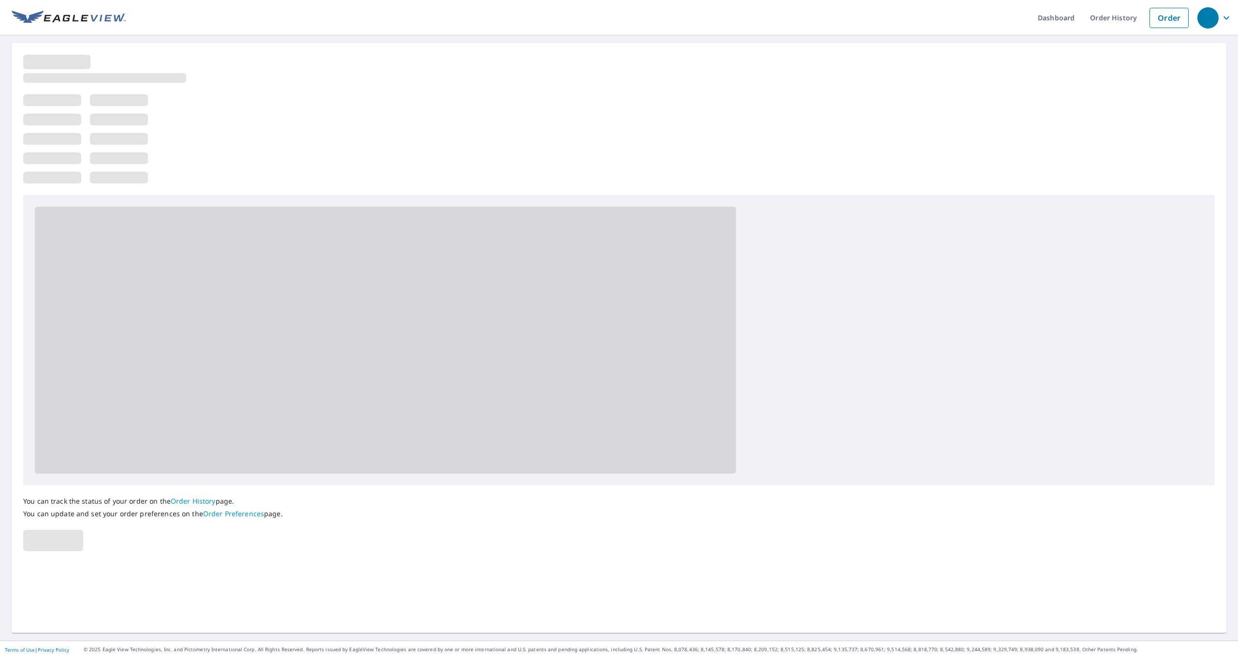  What do you see at coordinates (1169, 18) in the screenshot?
I see `a: Order` at bounding box center [1169, 18].